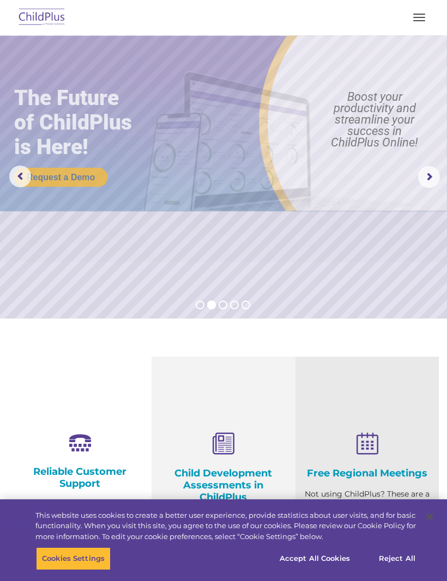  What do you see at coordinates (367, 474) in the screenshot?
I see `h4: Free Regional Meetings` at bounding box center [367, 474].